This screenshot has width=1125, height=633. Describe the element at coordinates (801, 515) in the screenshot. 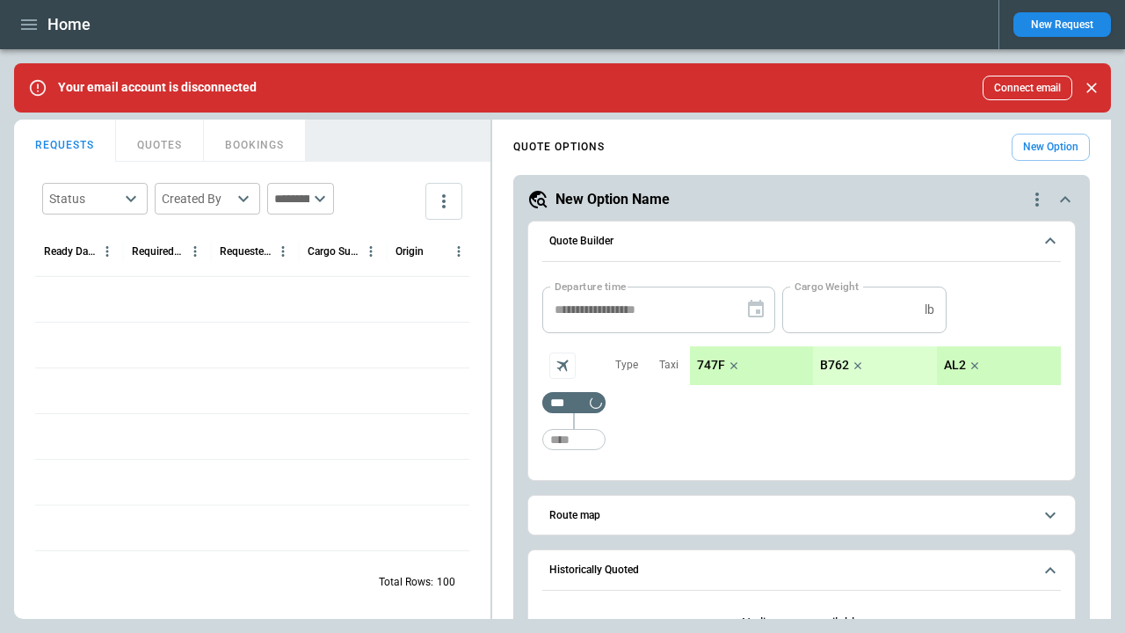

I see `button: Route map` at that location.